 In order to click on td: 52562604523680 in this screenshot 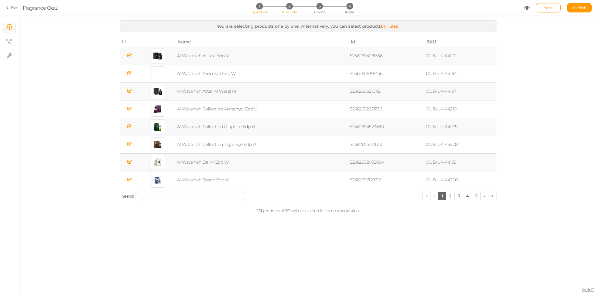, I will do `click(387, 127)`.